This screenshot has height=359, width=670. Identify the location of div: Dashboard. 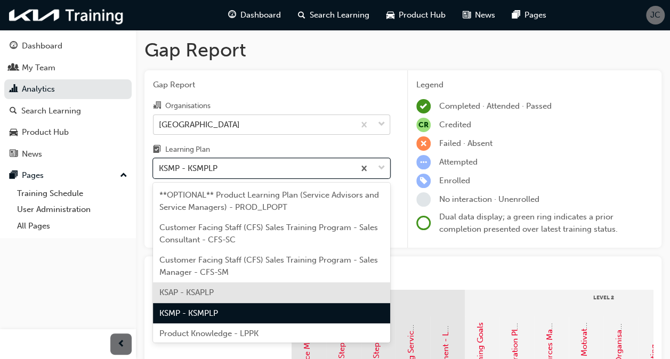
(42, 46).